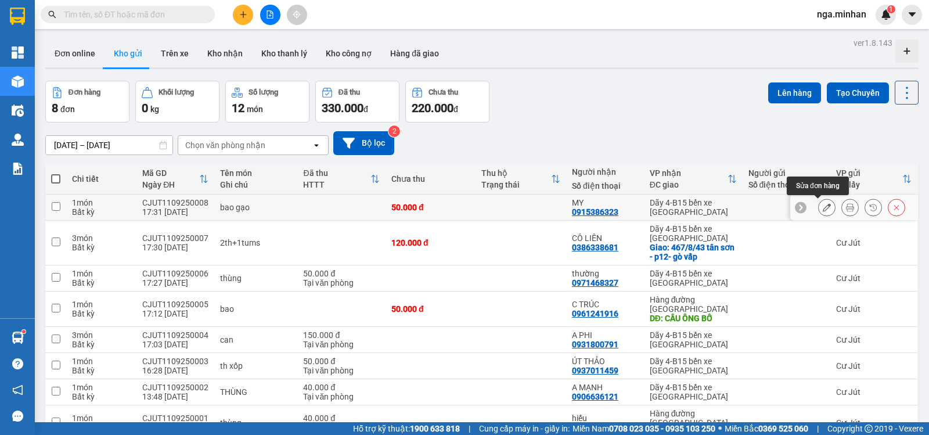 The image size is (929, 435). Describe the element at coordinates (175, 273) in the screenshot. I see `div: CJUT1109250006` at that location.